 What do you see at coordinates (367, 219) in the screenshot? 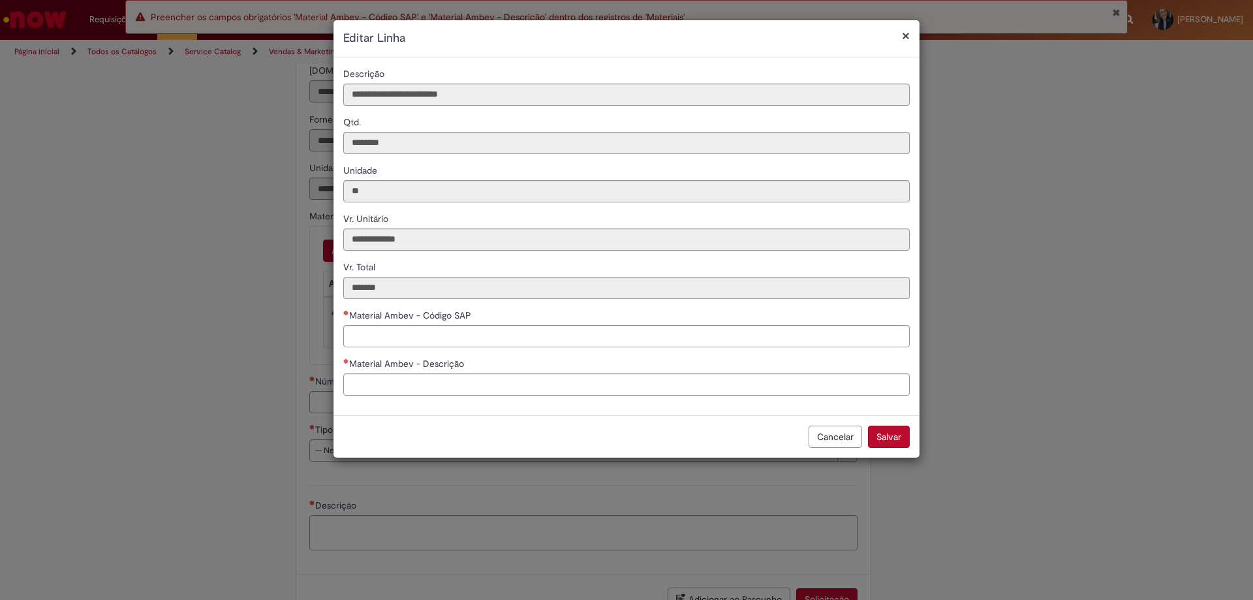
I see `span: Somente leitura - Vr. Unitário` at bounding box center [367, 219].